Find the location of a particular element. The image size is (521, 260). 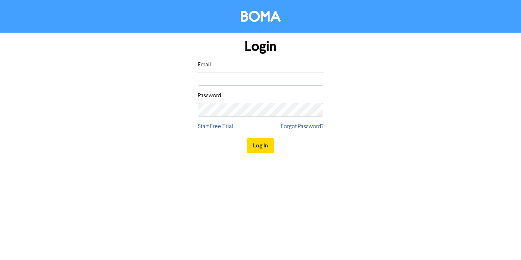

label: Password is located at coordinates (209, 96).